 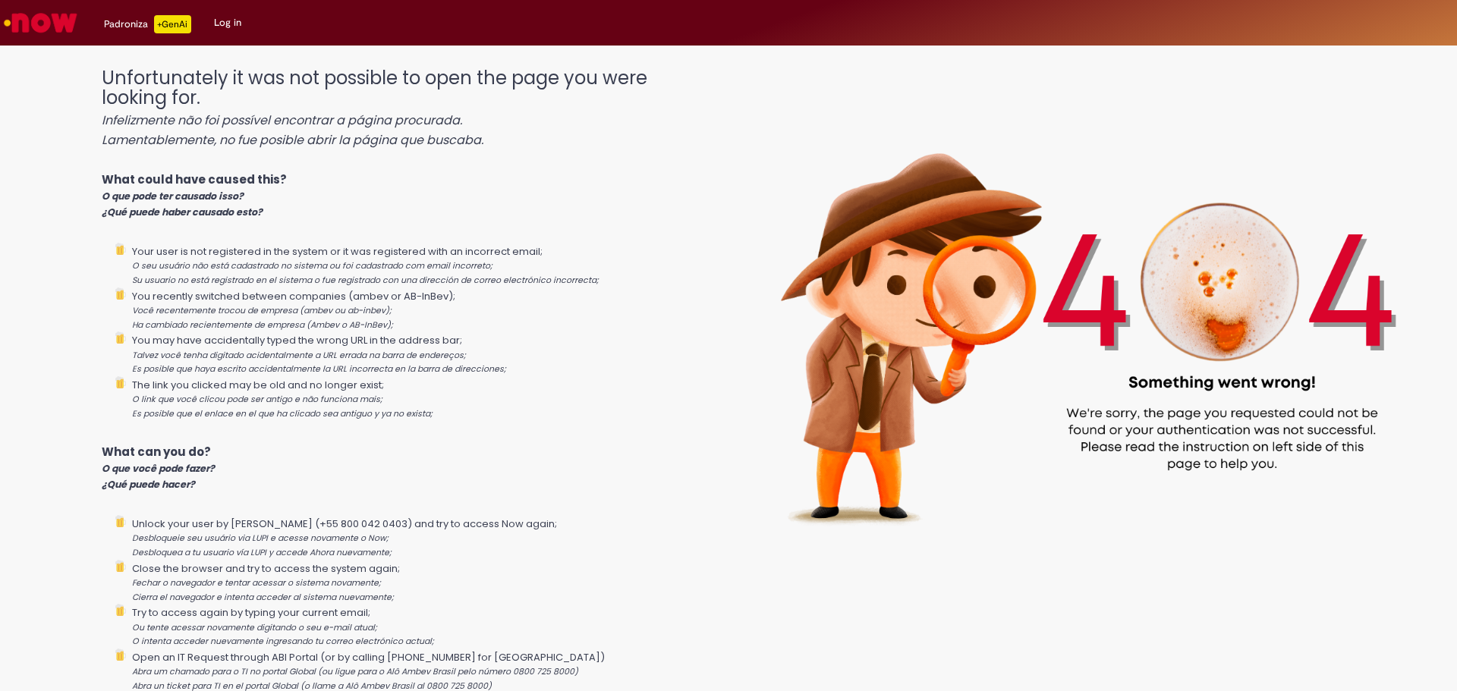 I want to click on i: O que você pode fazer?, so click(x=158, y=468).